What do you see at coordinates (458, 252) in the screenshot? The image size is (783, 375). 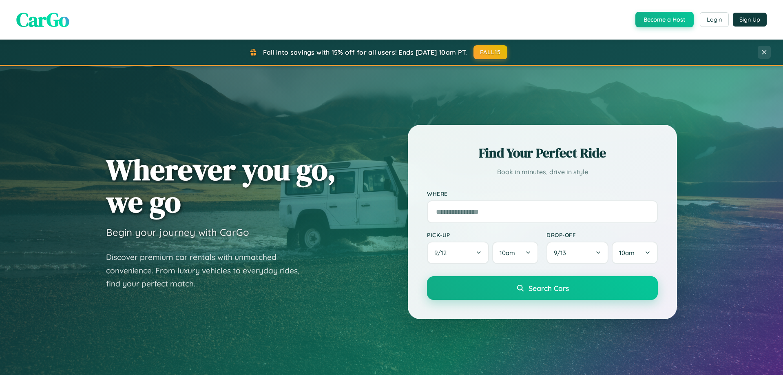 I see `button: 9/12` at bounding box center [458, 252].